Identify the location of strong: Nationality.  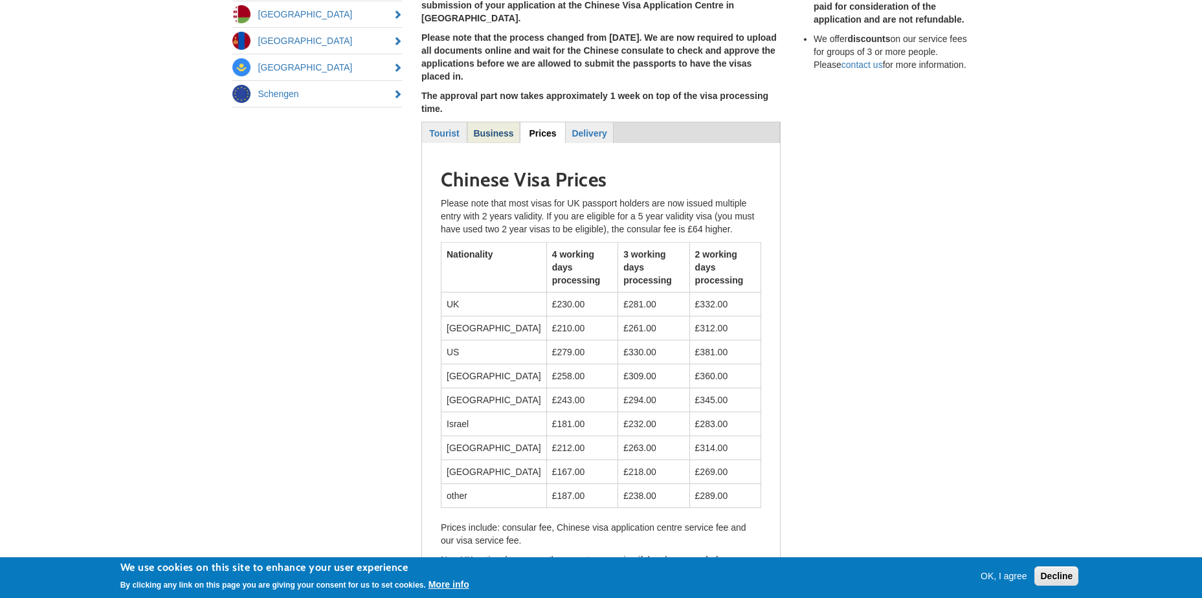
(470, 254).